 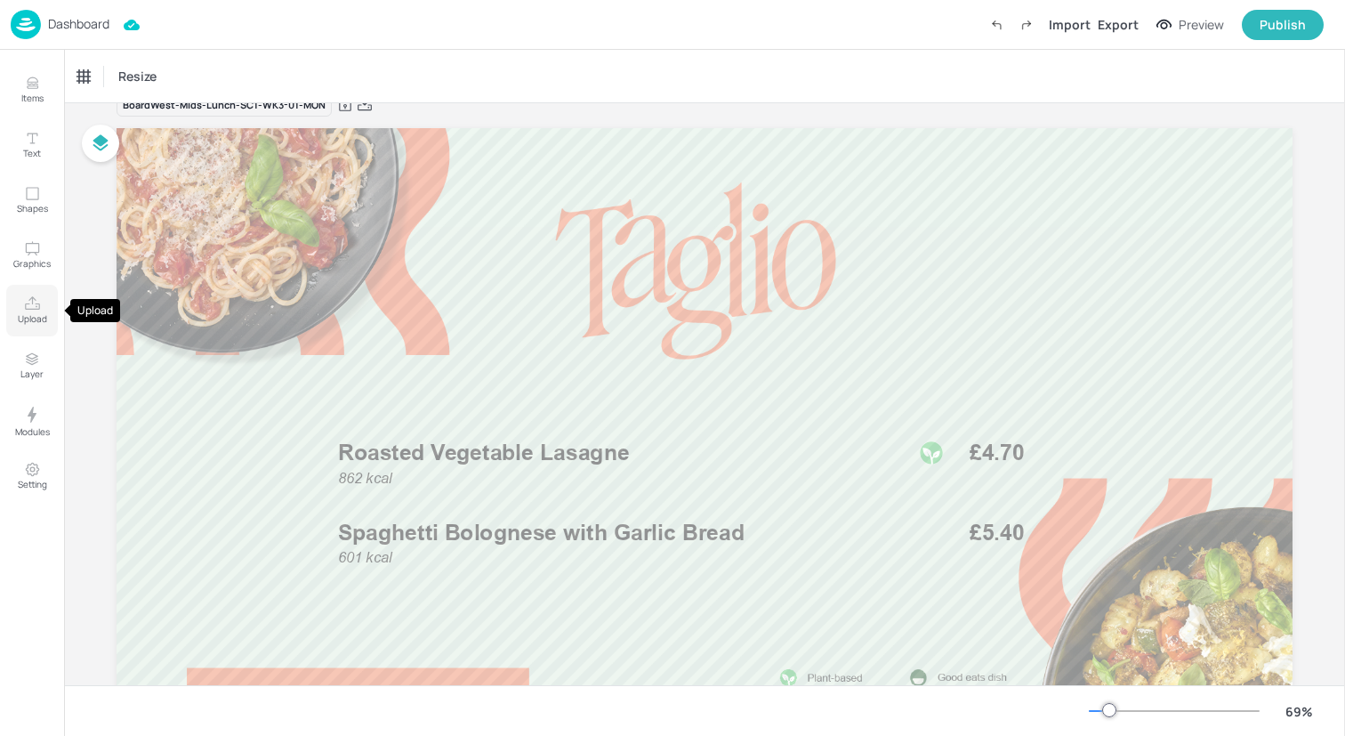 What do you see at coordinates (26, 24) in the screenshot?
I see `img: logo-86c26b7e.jpg` at bounding box center [26, 24].